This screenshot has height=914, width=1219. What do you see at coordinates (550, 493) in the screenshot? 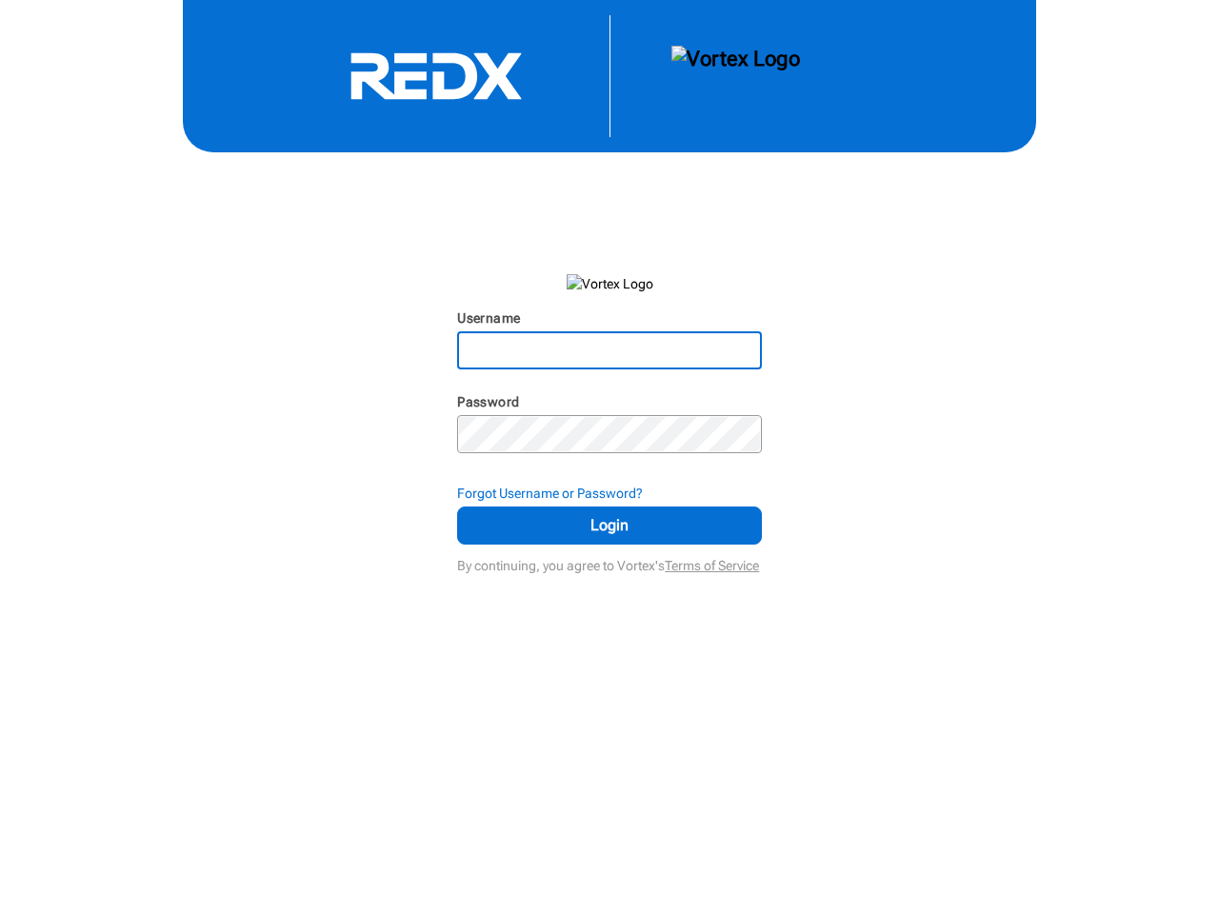
I see `strong: Forgot Username or Password?` at bounding box center [550, 493].